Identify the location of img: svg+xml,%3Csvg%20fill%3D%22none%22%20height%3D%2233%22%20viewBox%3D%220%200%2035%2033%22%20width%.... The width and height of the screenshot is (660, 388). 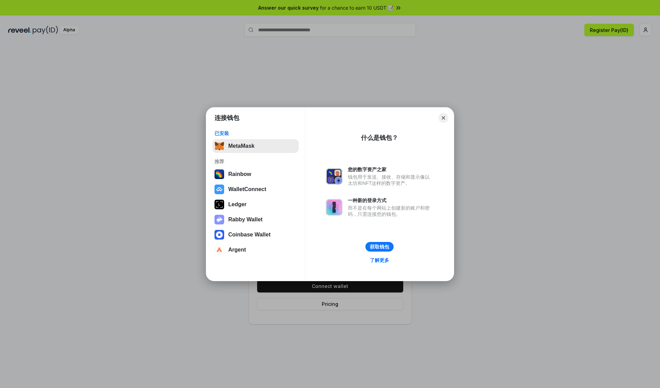
(219, 146).